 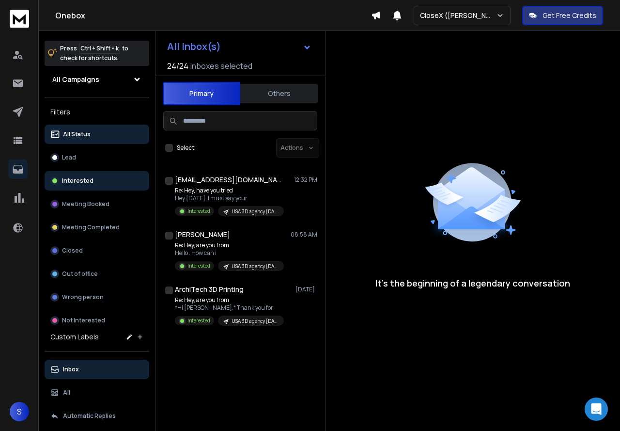 I want to click on button: Wrong person, so click(x=97, y=297).